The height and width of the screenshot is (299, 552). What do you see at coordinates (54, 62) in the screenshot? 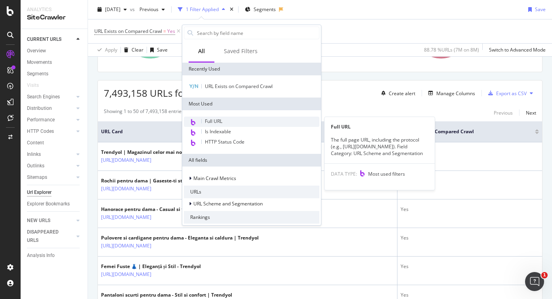
I see `a: Movements` at bounding box center [54, 62].